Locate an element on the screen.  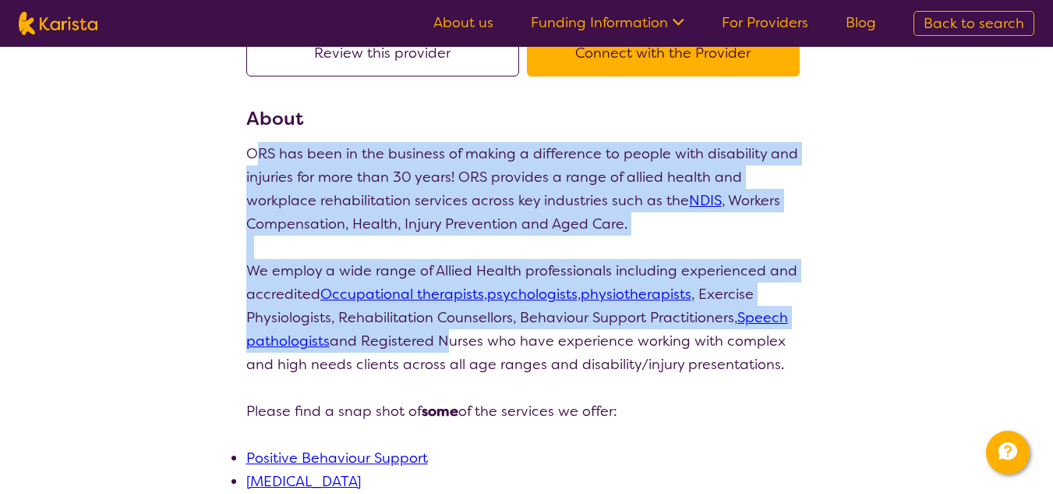
p: ORS has been in the business of making a difference to people with disability and injuries for mo... is located at coordinates (527, 189).